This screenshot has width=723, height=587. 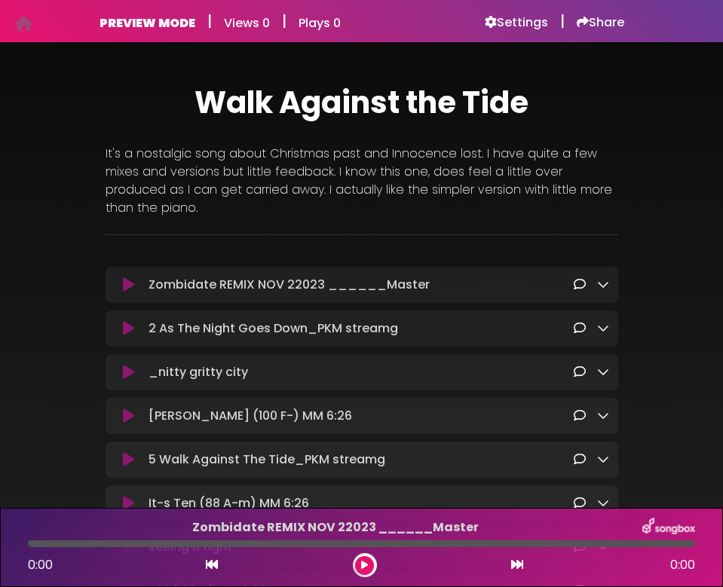 What do you see at coordinates (362, 103) in the screenshot?
I see `h1: Walk Against the Tide` at bounding box center [362, 103].